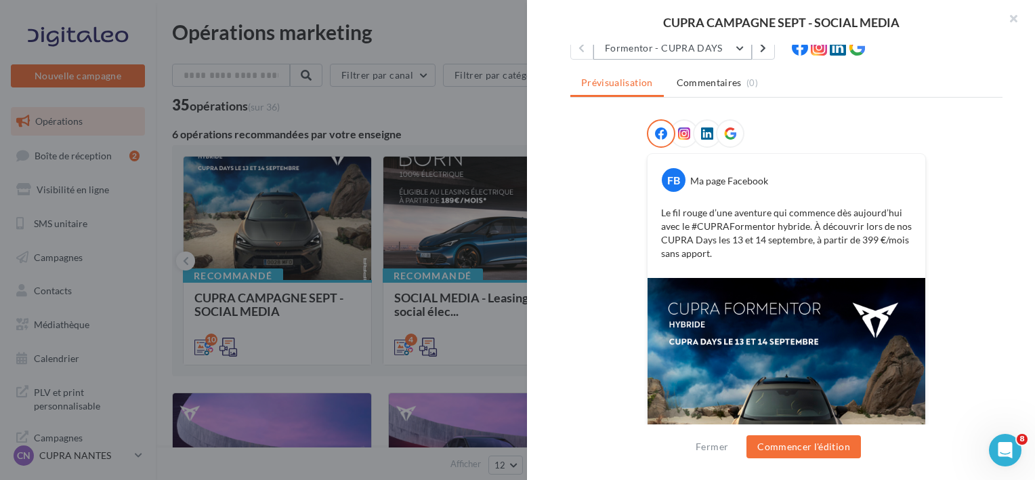  I want to click on span: (0), so click(752, 83).